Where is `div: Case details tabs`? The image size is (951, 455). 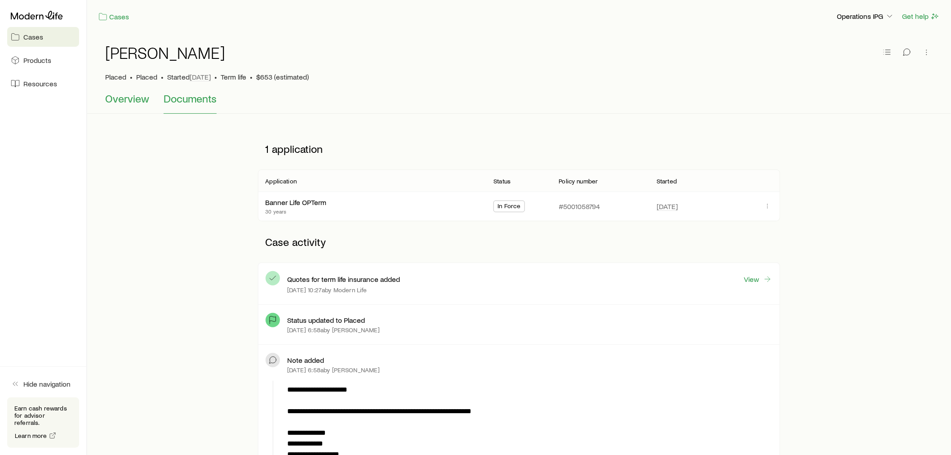 div: Case details tabs is located at coordinates (519, 103).